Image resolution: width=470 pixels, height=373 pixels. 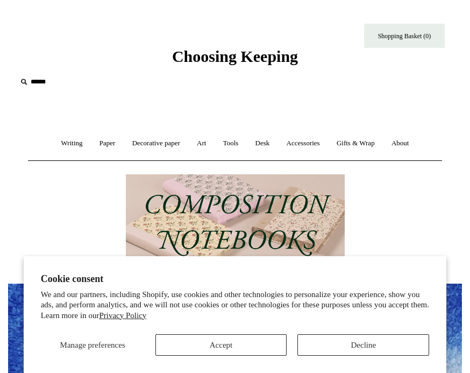 I want to click on a: Paper, so click(x=108, y=143).